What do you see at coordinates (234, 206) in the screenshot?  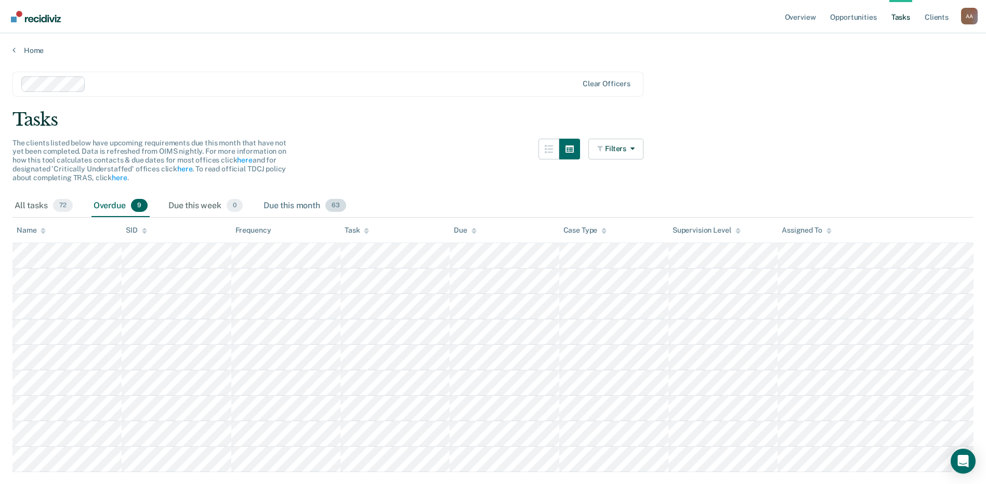 I see `span: 0` at bounding box center [234, 206].